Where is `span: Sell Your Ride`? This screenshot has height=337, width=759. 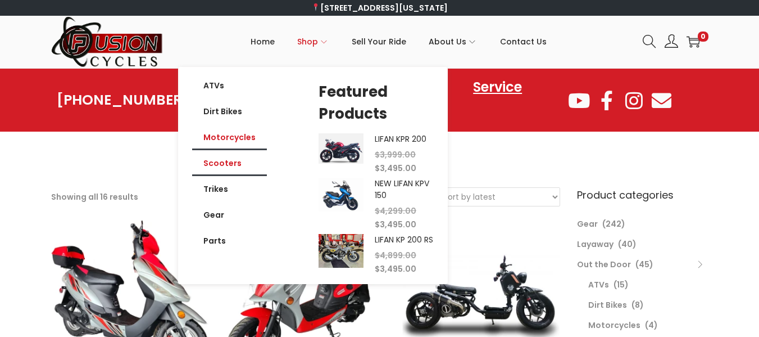
span: Sell Your Ride is located at coordinates (379, 42).